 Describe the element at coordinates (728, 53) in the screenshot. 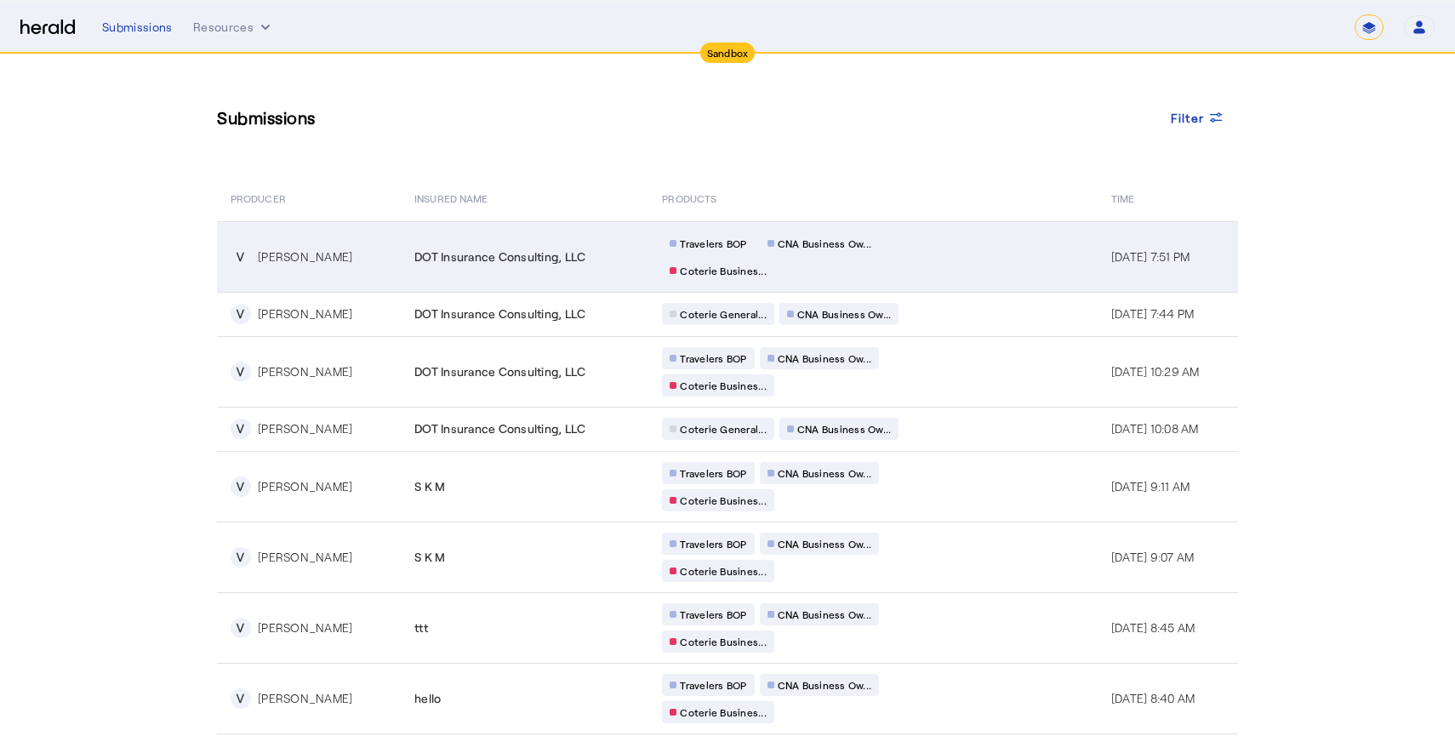

I see `div: Sandbox` at that location.